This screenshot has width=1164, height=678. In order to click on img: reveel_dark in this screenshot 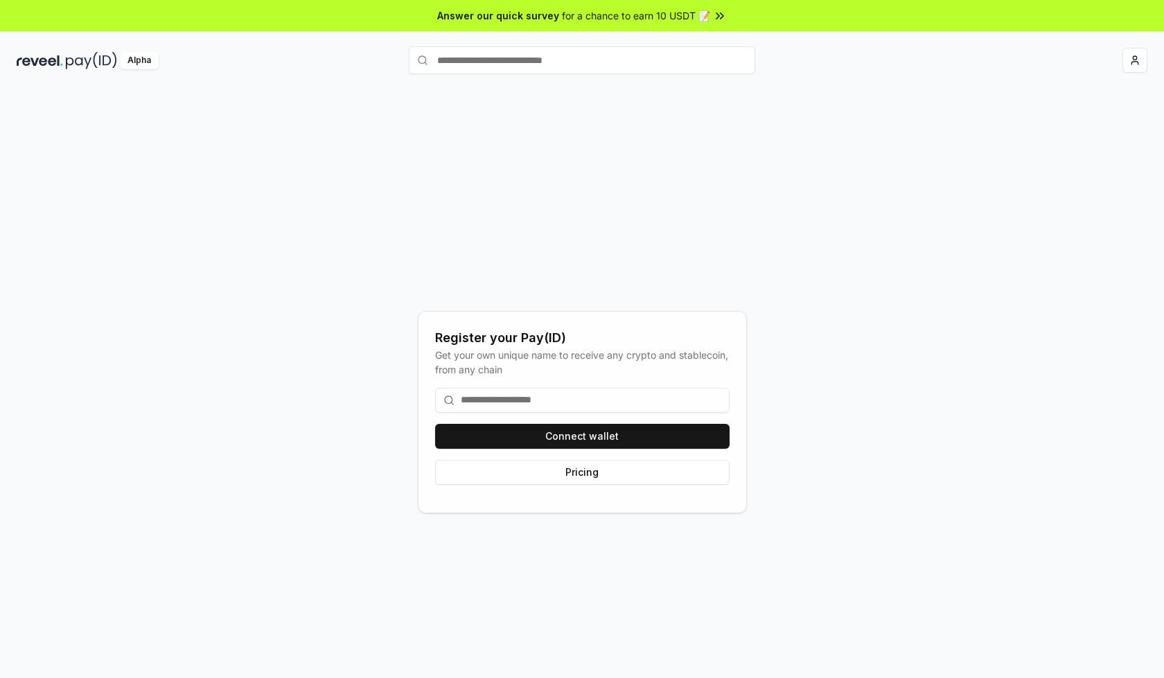, I will do `click(39, 60)`.